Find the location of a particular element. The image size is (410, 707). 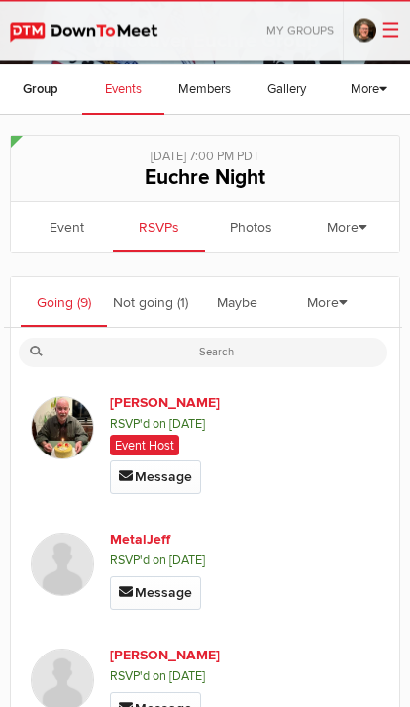

img: DownToMeet is located at coordinates (94, 33).